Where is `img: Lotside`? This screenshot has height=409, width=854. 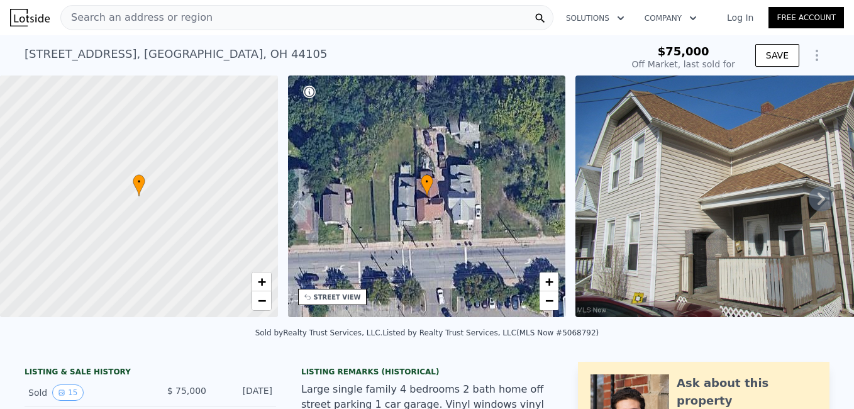
img: Lotside is located at coordinates (30, 18).